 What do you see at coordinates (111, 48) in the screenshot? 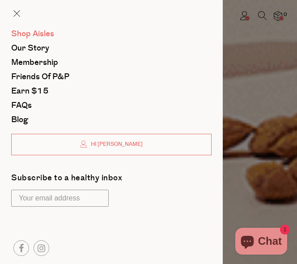
I see `a: Our Story` at bounding box center [111, 48].